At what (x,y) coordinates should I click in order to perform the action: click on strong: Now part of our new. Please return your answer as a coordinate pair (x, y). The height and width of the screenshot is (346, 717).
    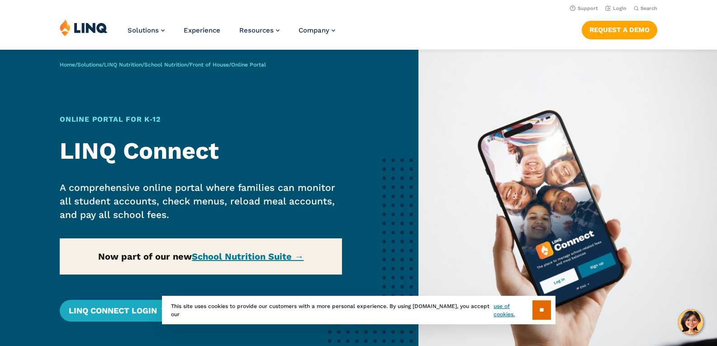
    Looking at the image, I should click on (201, 256).